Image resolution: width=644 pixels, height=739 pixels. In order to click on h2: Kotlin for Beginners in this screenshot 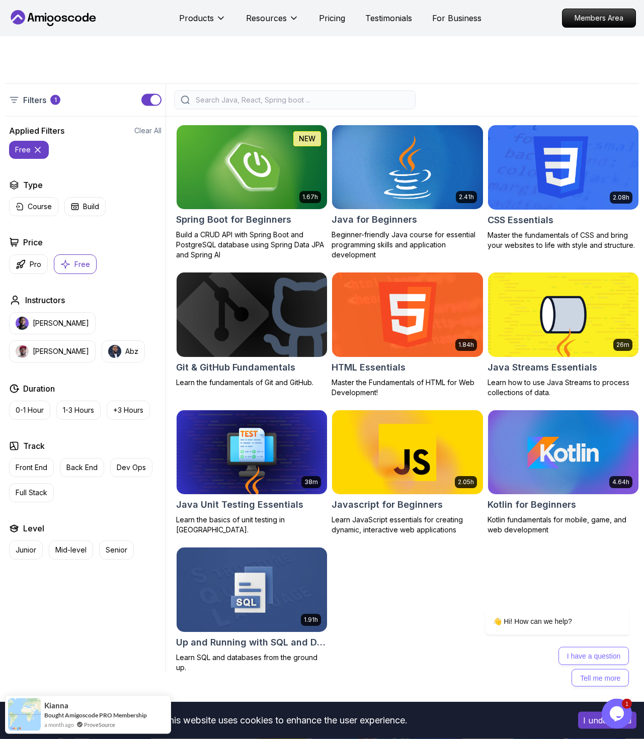, I will do `click(532, 505)`.